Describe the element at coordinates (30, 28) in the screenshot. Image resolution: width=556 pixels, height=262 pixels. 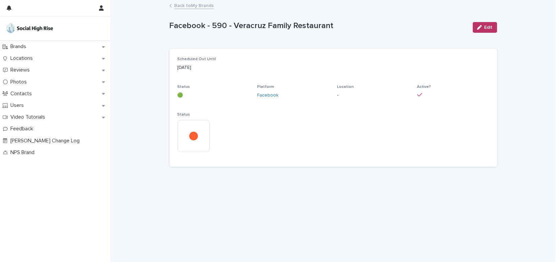
I see `img: o5DnuTxEQV6sW9jFYBBf` at that location.